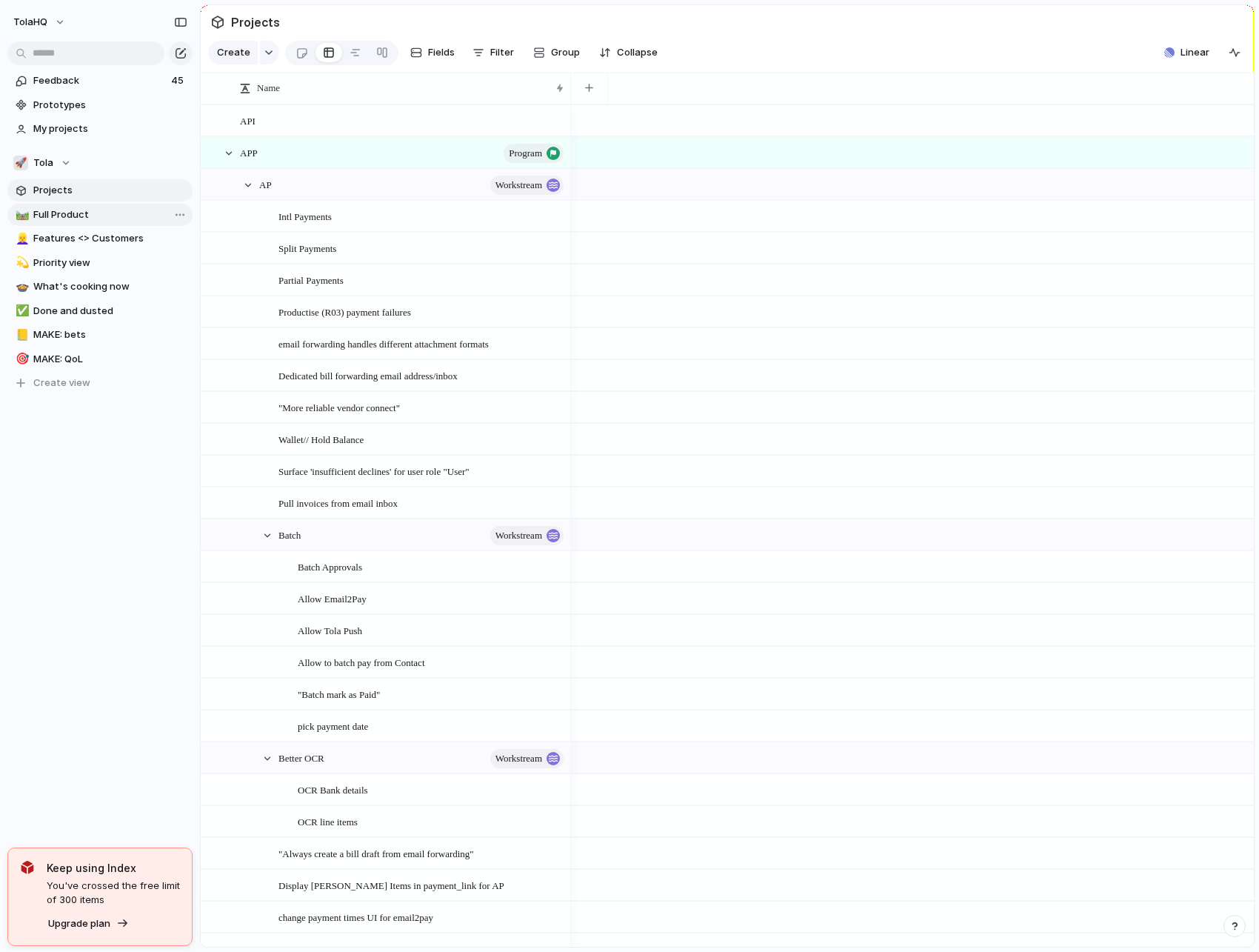 The height and width of the screenshot is (952, 1259). I want to click on a: Projects, so click(100, 190).